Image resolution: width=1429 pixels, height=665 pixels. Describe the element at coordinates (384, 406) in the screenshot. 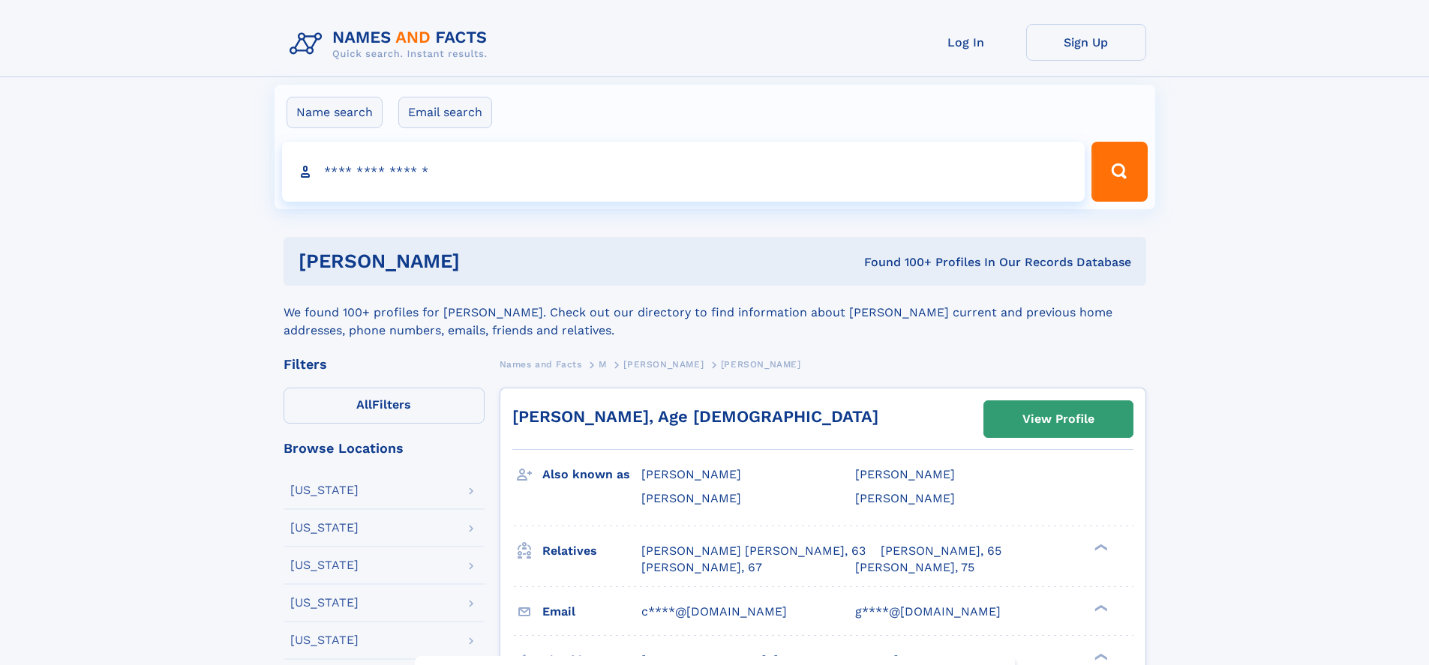

I see `label: Filters` at that location.